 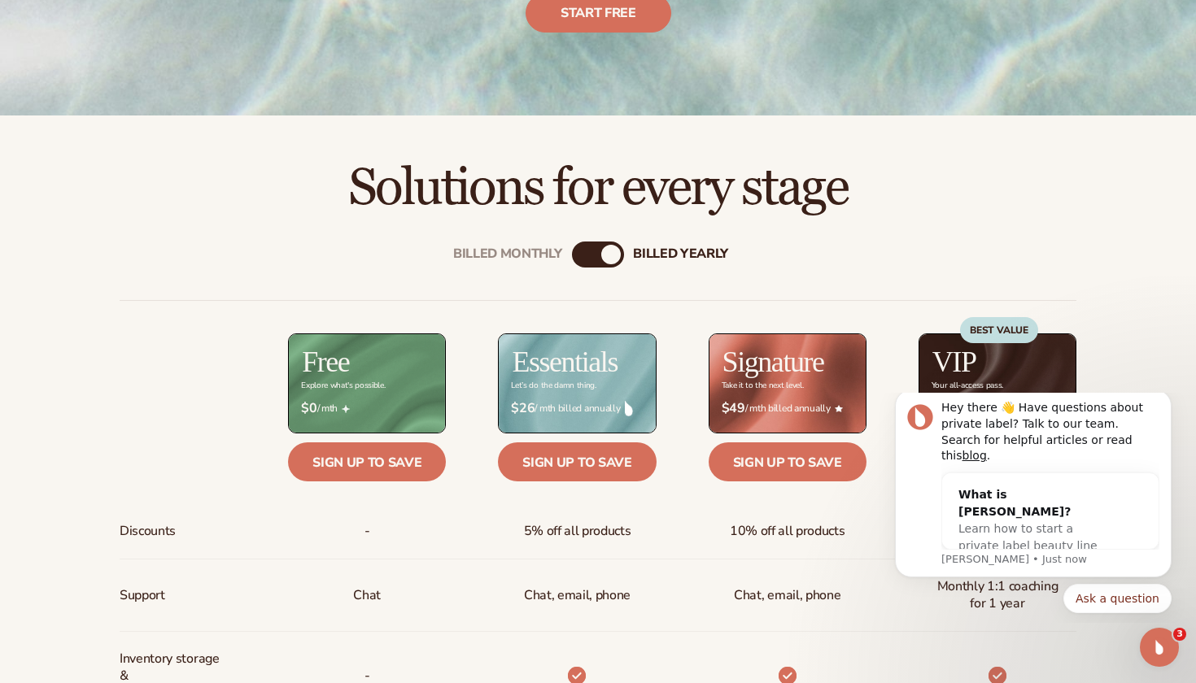 What do you see at coordinates (577, 531) in the screenshot?
I see `span: 5% off all products` at bounding box center [577, 531].